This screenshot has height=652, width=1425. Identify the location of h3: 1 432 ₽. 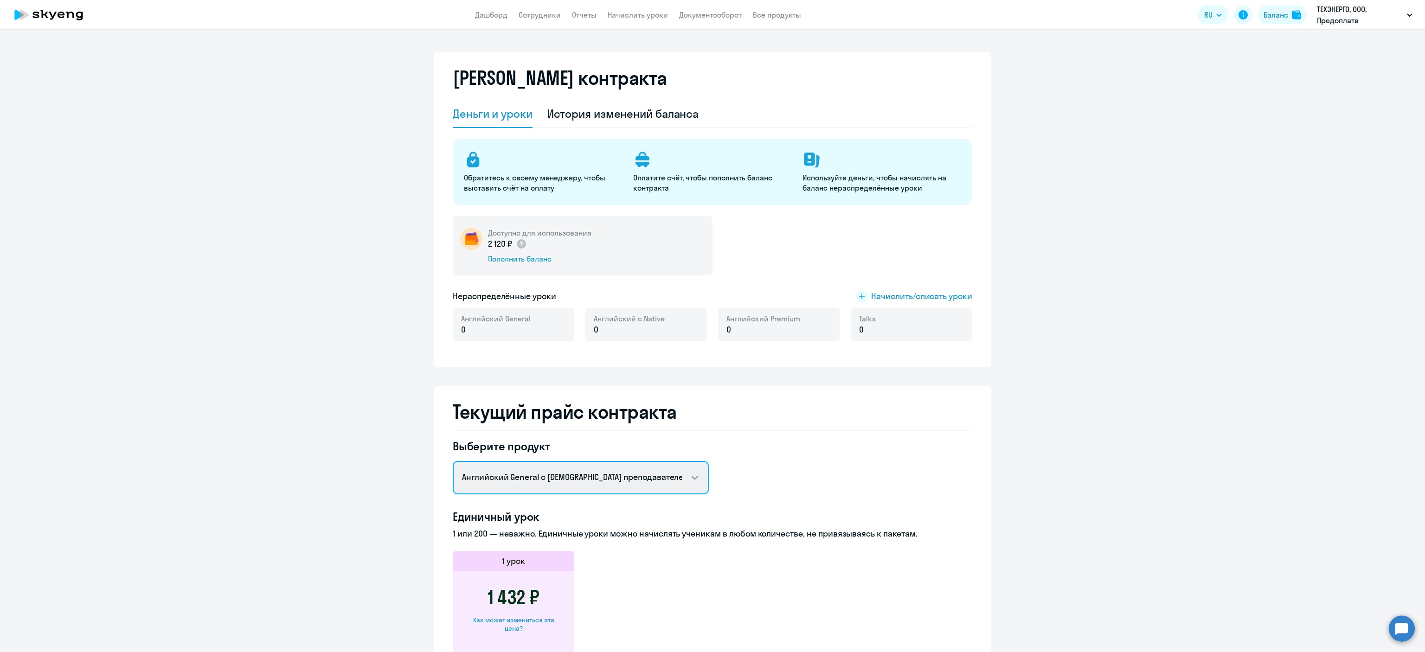
(514, 598).